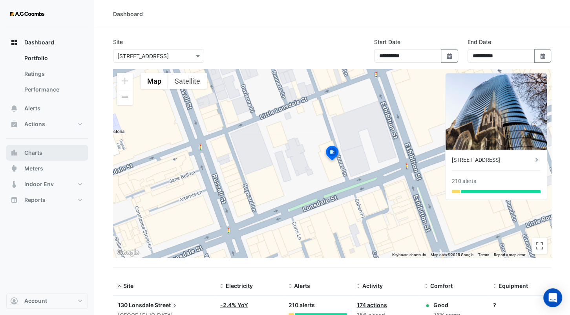  Describe the element at coordinates (47, 301) in the screenshot. I see `button: Account` at that location.